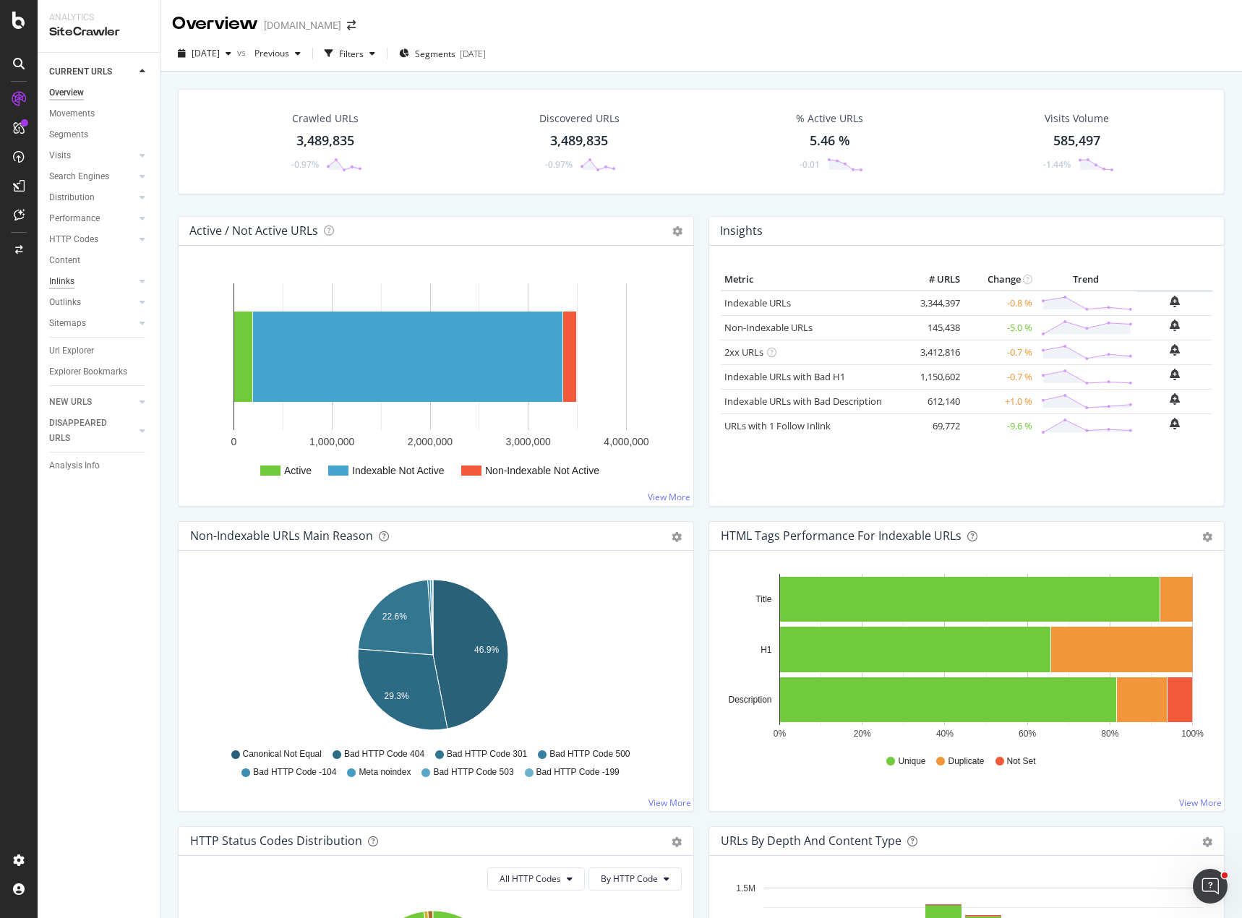 This screenshot has width=1242, height=918. What do you see at coordinates (99, 113) in the screenshot?
I see `a: Movements` at bounding box center [99, 113].